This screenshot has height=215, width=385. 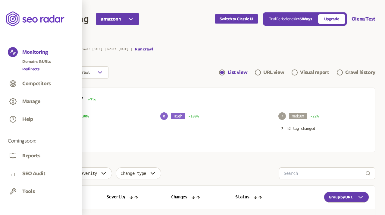 I want to click on div: Crawl history, so click(x=361, y=72).